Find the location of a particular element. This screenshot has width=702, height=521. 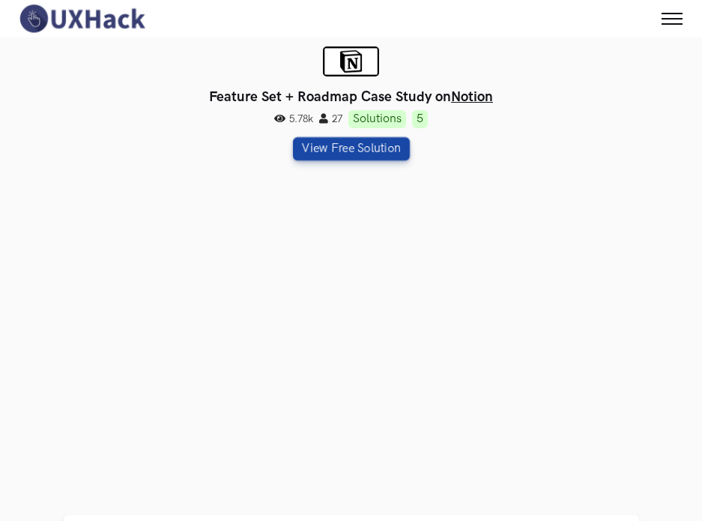

a: 5 is located at coordinates (420, 119).